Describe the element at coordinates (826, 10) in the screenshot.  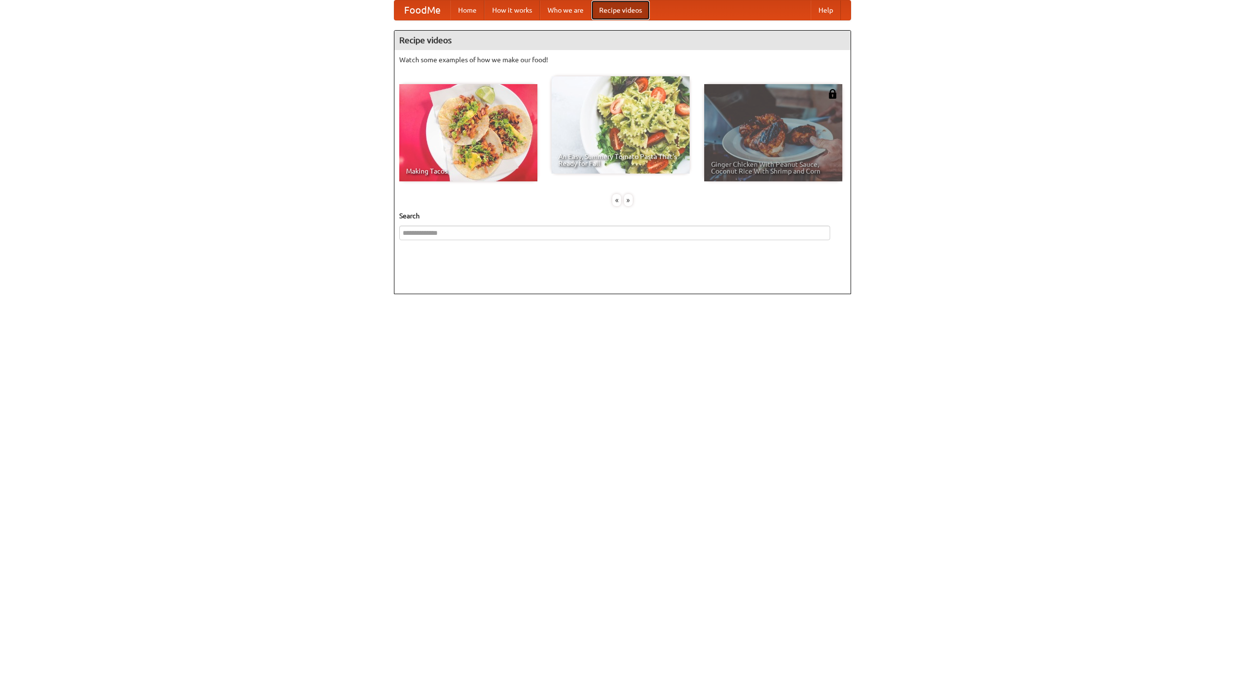
I see `a: Help` at that location.